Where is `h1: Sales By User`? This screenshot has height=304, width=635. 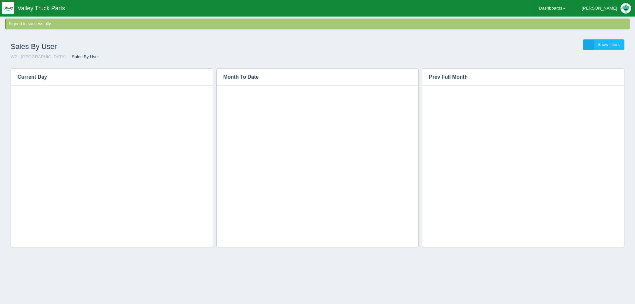
h1: Sales By User is located at coordinates (164, 47).